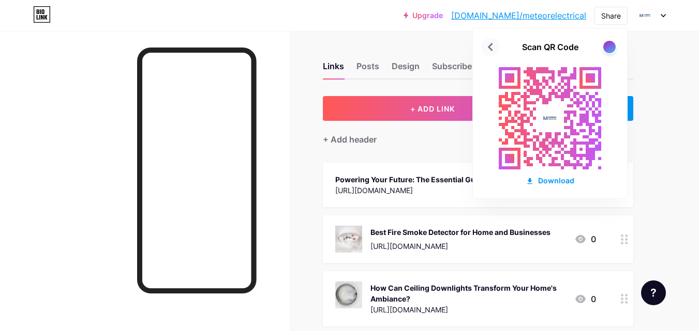  I want to click on img: How Can Ceiling Downlights Transform Your Home's Ambiance?, so click(349, 295).